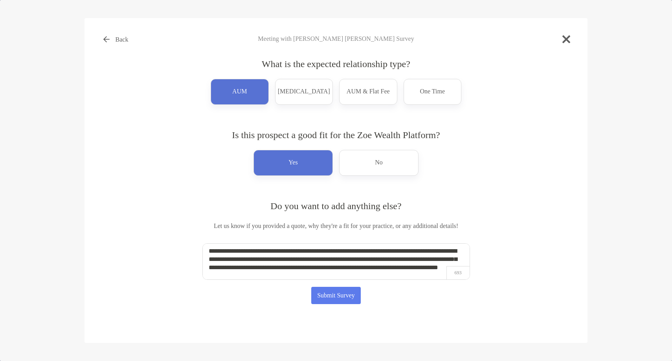 Image resolution: width=672 pixels, height=361 pixels. What do you see at coordinates (336, 296) in the screenshot?
I see `button: Submit Survey` at bounding box center [336, 296].